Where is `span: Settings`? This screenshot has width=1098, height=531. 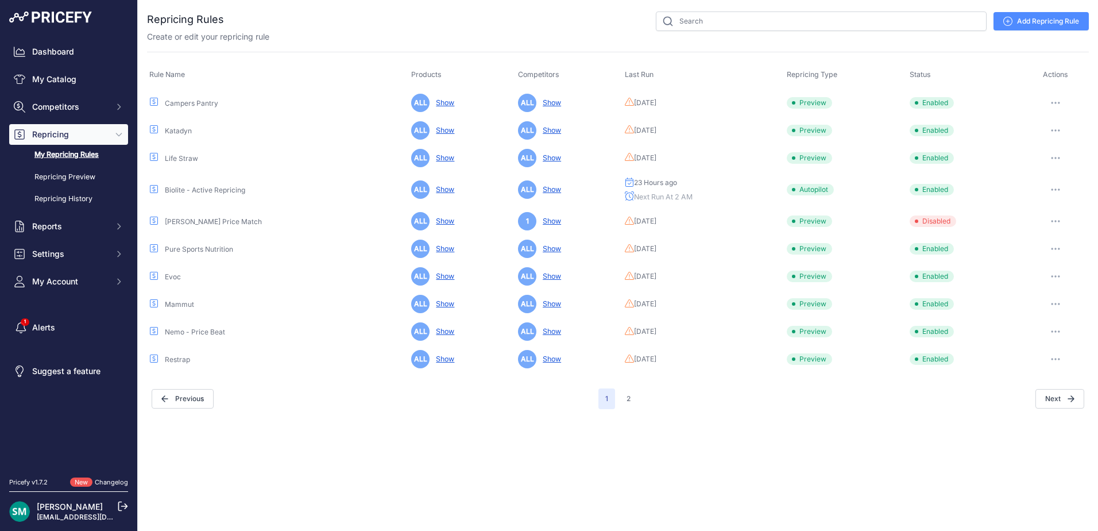 span: Settings is located at coordinates (69, 254).